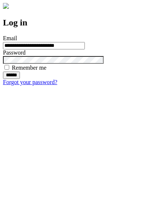 This screenshot has height=222, width=166. I want to click on label: Email, so click(10, 38).